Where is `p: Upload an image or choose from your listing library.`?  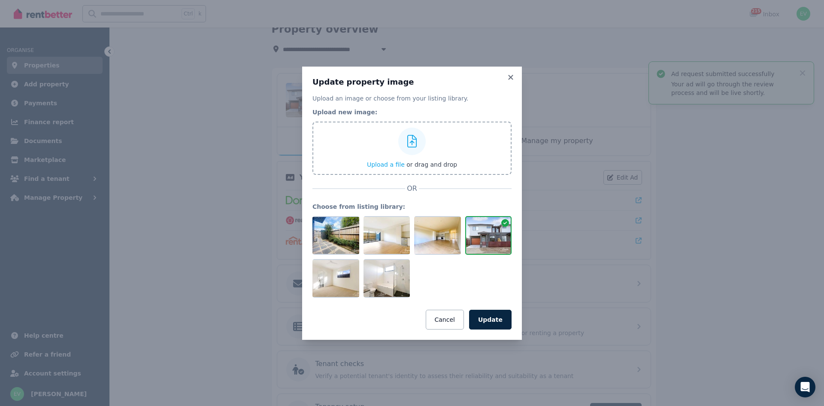 p: Upload an image or choose from your listing library. is located at coordinates (412, 98).